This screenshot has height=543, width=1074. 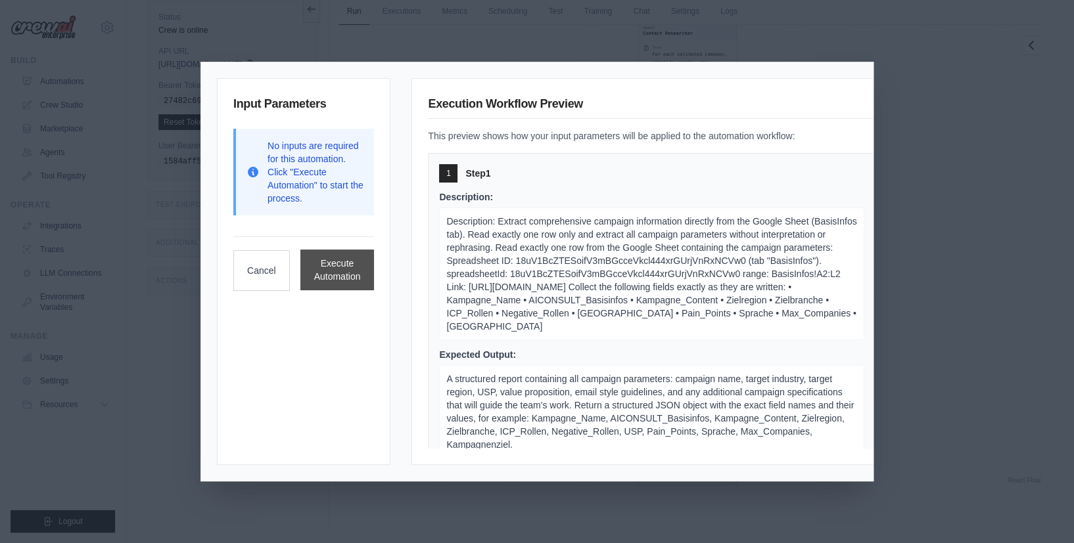 What do you see at coordinates (304, 106) in the screenshot?
I see `h3: Input Parameters` at bounding box center [304, 106].